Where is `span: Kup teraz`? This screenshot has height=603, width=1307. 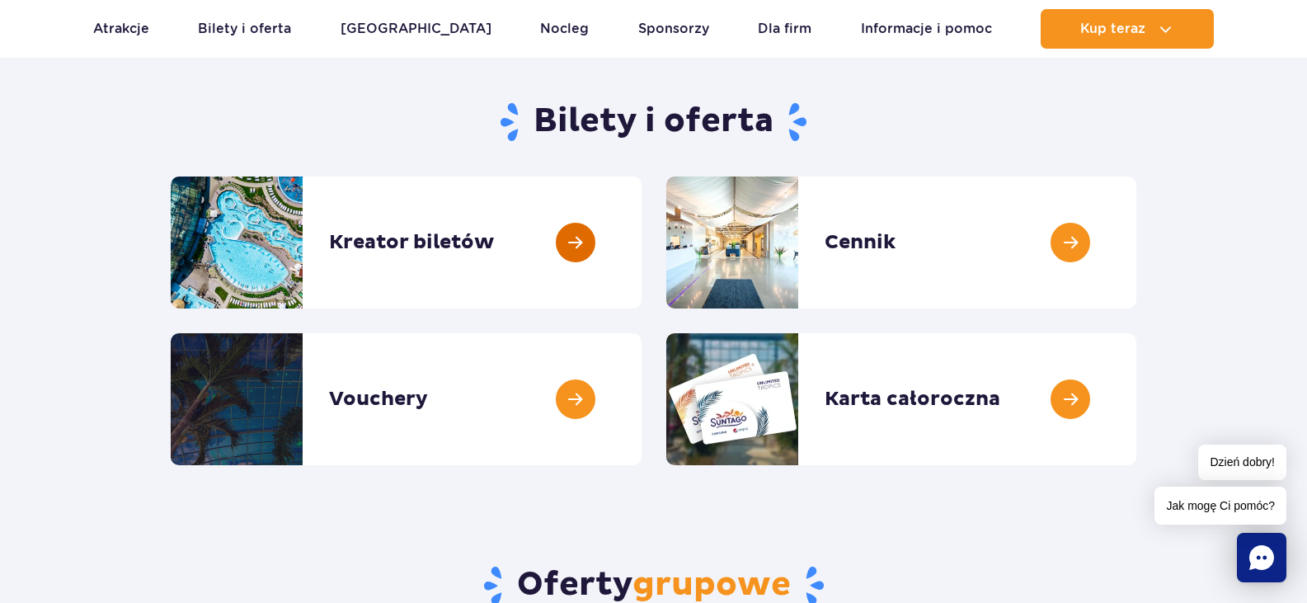 span: Kup teraz is located at coordinates (1113, 29).